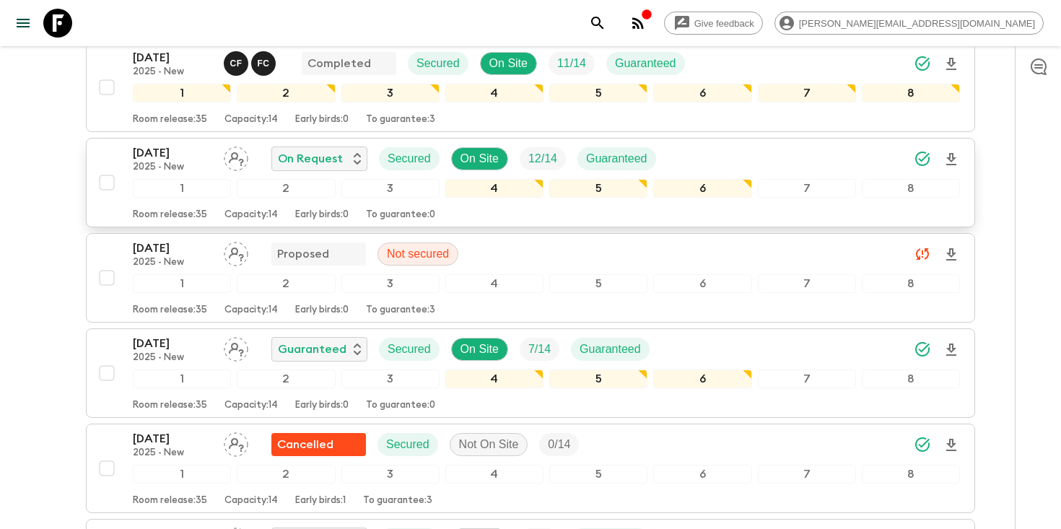  Describe the element at coordinates (310, 159) in the screenshot. I see `p: On Request` at that location.